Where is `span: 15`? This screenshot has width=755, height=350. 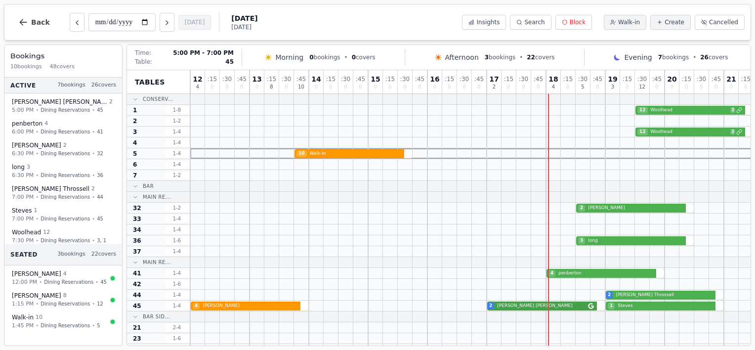
span: 15 is located at coordinates (375, 79).